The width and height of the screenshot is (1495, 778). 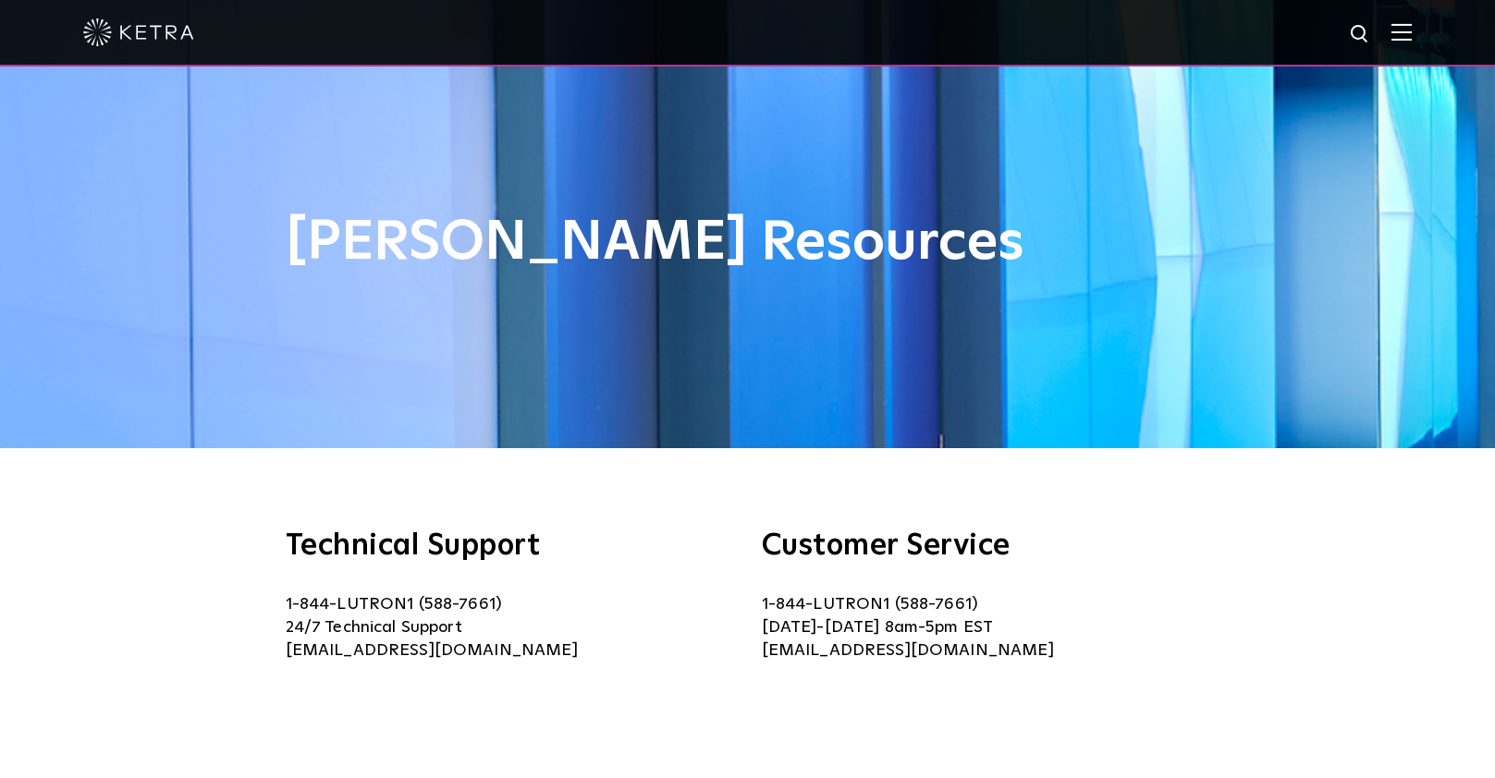 What do you see at coordinates (1360, 34) in the screenshot?
I see `img: search icon` at bounding box center [1360, 34].